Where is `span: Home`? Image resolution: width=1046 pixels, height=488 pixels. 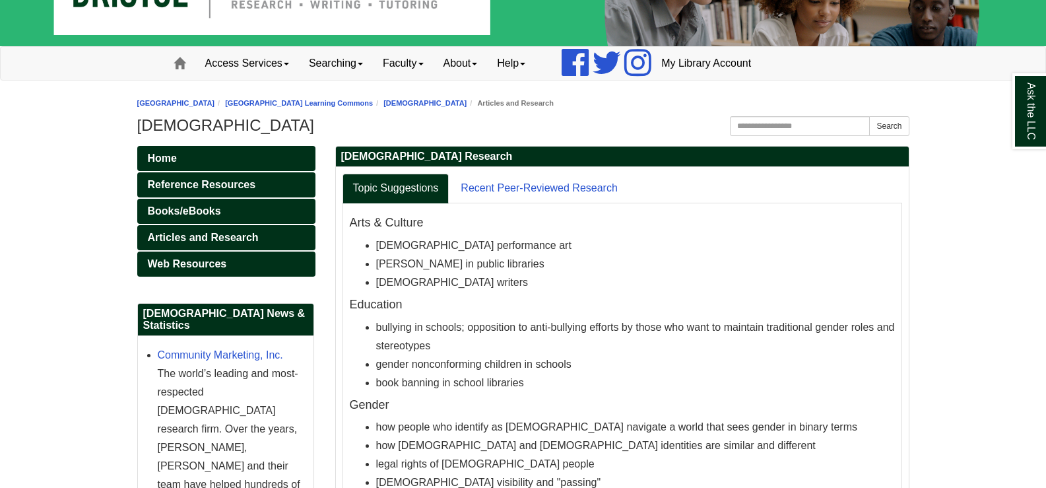 span: Home is located at coordinates (162, 158).